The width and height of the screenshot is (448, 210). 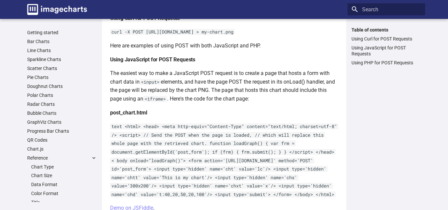 I want to click on a: Radar Charts, so click(x=62, y=104).